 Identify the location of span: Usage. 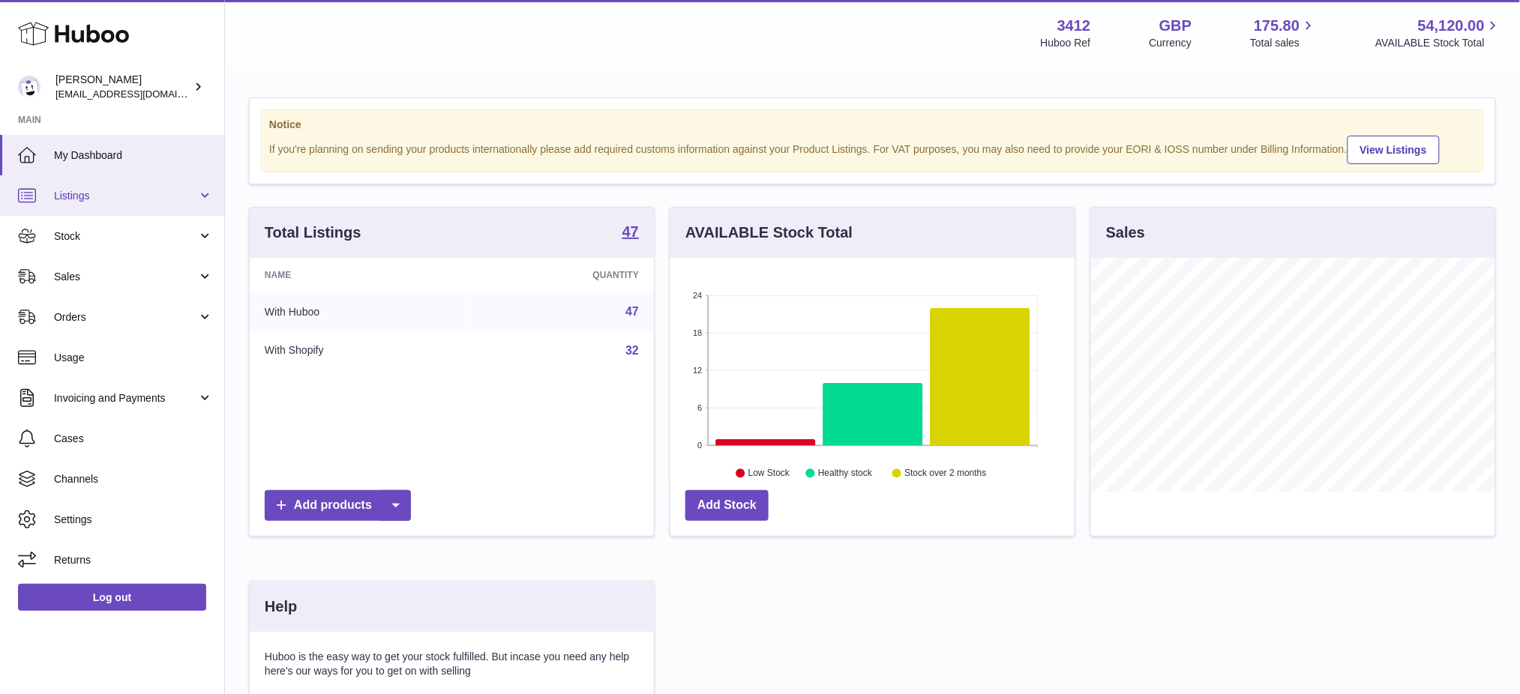
(133, 358).